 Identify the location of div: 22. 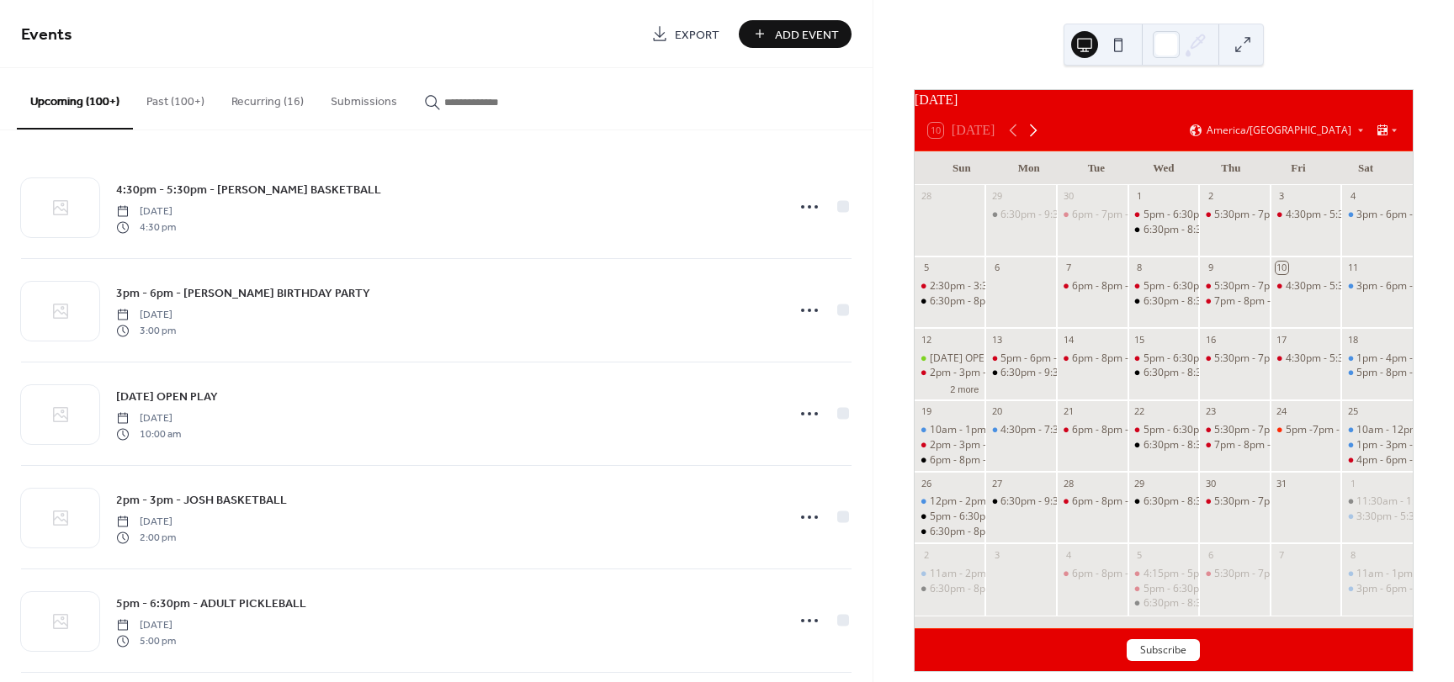
(1139, 411).